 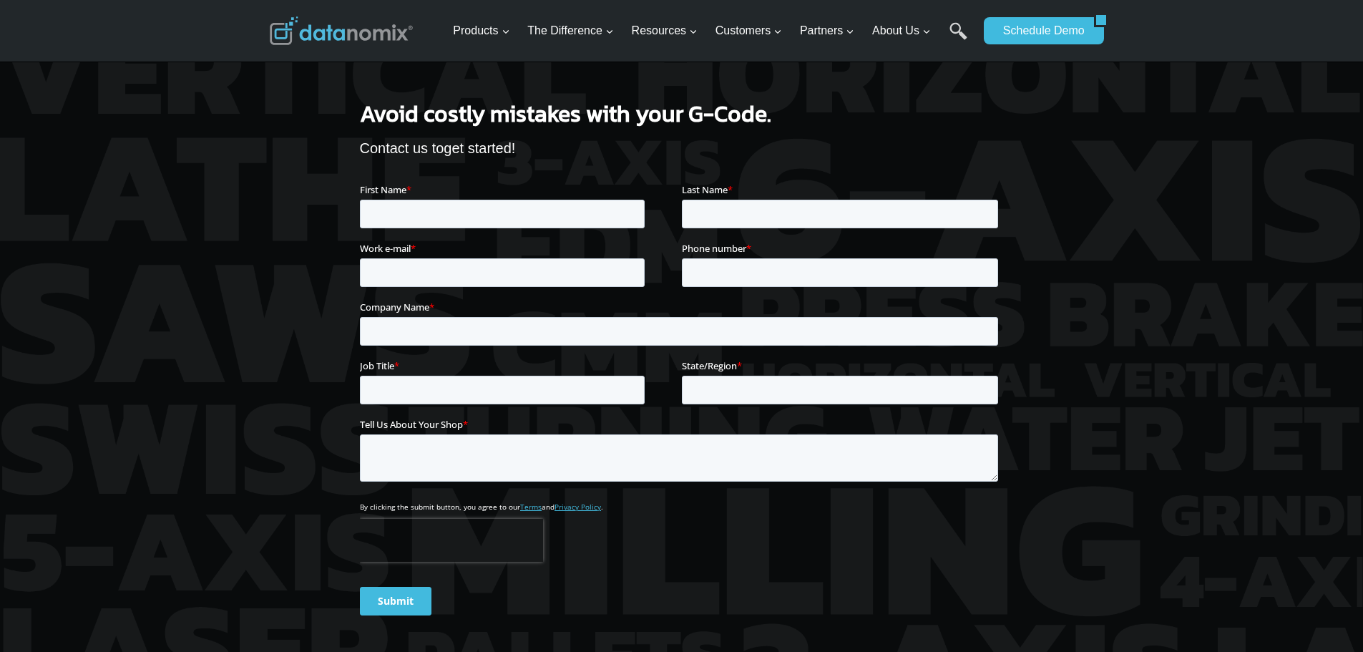 I want to click on span: Avoid costly mistakes with your G-Code., so click(x=565, y=114).